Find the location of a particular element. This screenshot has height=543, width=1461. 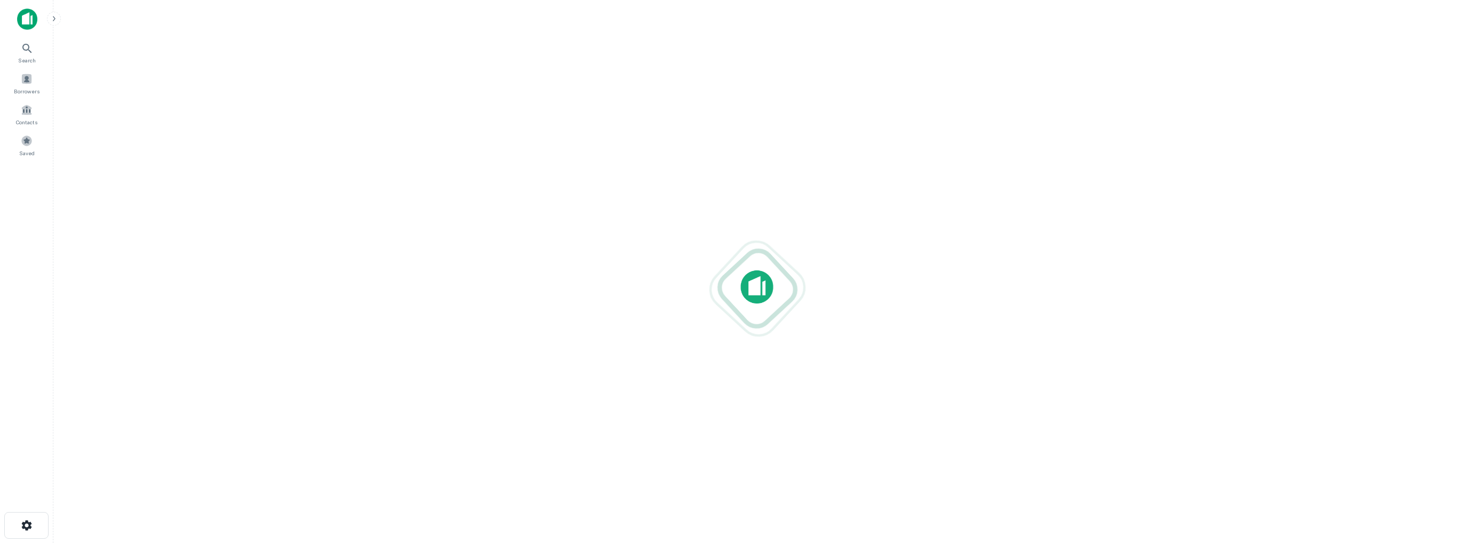

span: Saved is located at coordinates (27, 153).